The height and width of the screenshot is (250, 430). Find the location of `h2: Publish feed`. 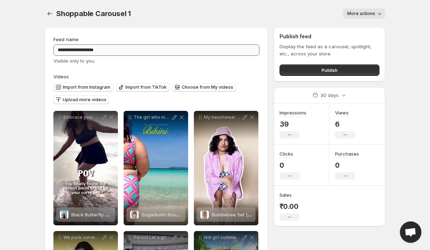

h2: Publish feed is located at coordinates (329, 37).